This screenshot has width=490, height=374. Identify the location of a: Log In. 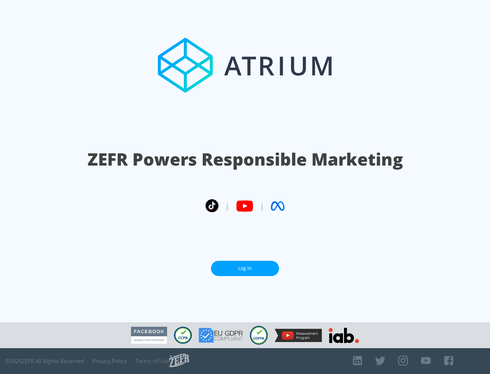
(245, 268).